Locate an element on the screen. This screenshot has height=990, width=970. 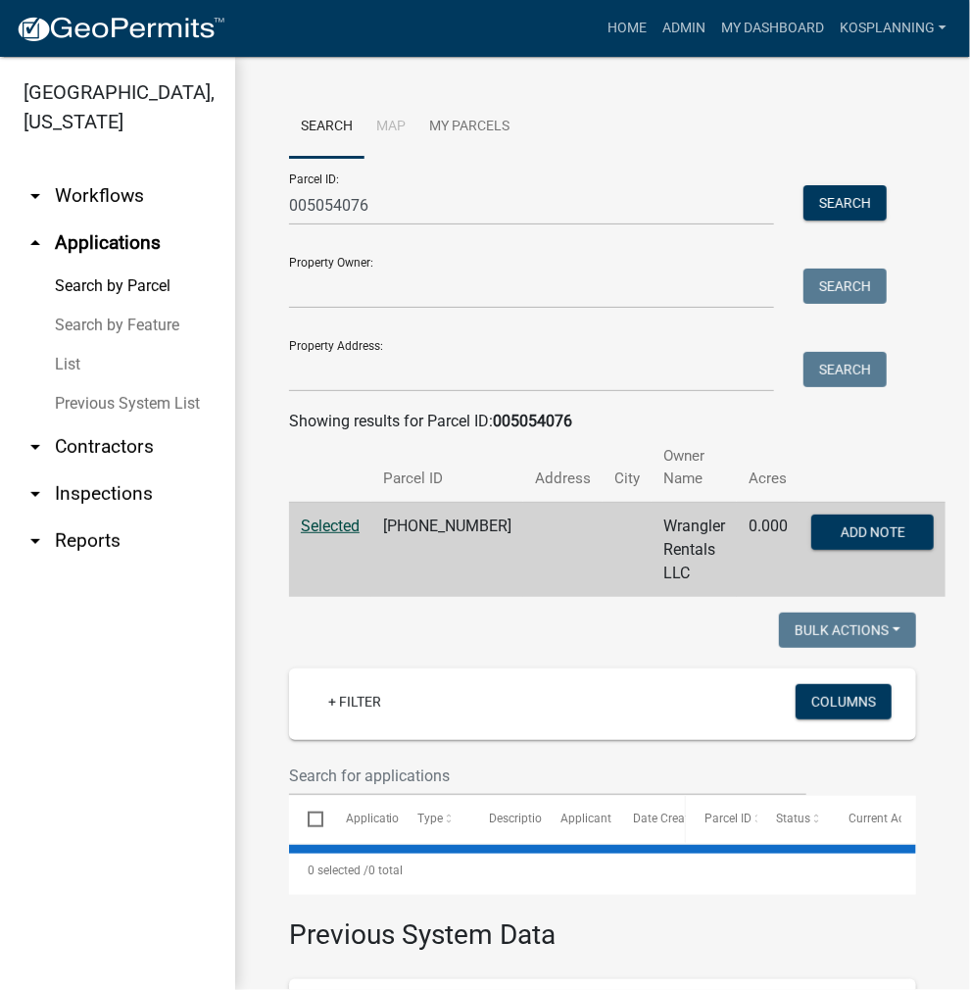
span: Status is located at coordinates (794, 819).